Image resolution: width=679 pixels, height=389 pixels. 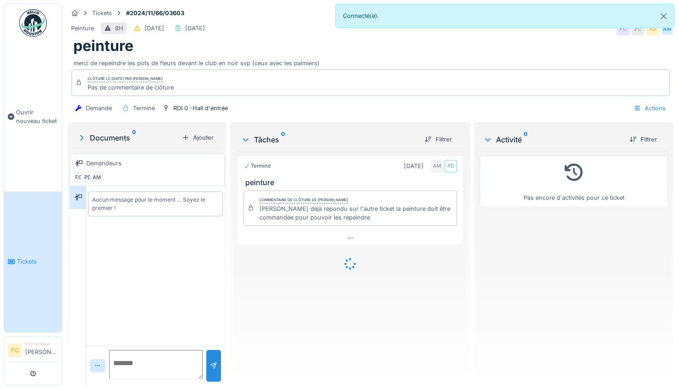 I want to click on a: Ouvrir nouveau ticket, so click(x=33, y=117).